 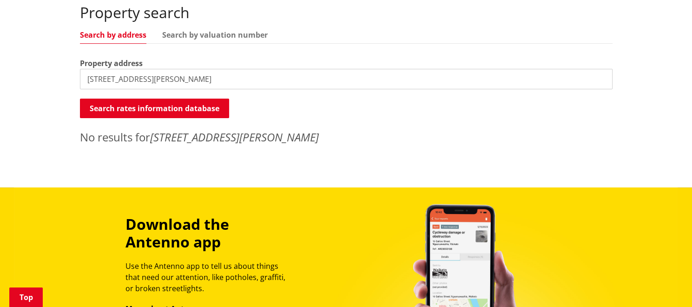 I want to click on label: Property address, so click(x=111, y=63).